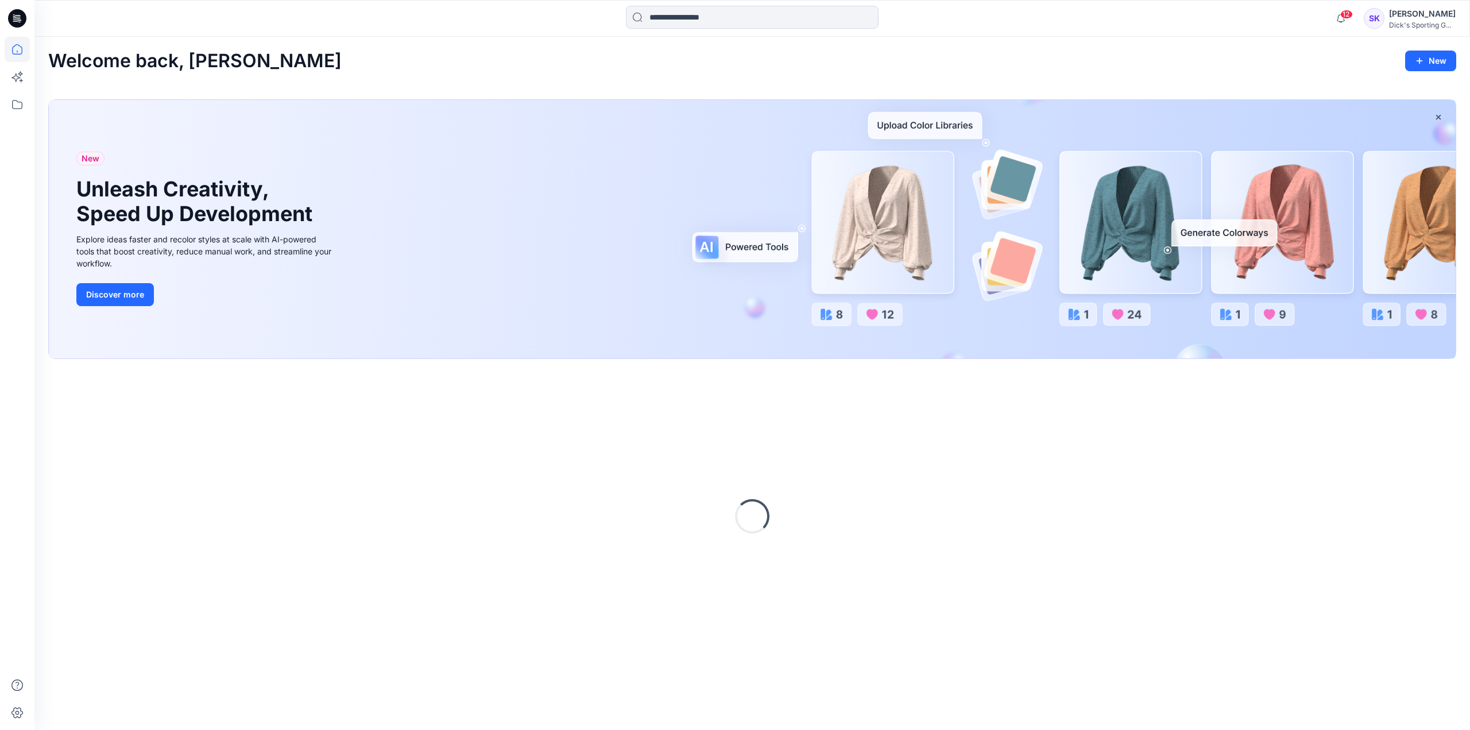  I want to click on div: Explore ideas faster and recolor styles at scale with AI-powered tools that boost creativity, red..., so click(206, 251).